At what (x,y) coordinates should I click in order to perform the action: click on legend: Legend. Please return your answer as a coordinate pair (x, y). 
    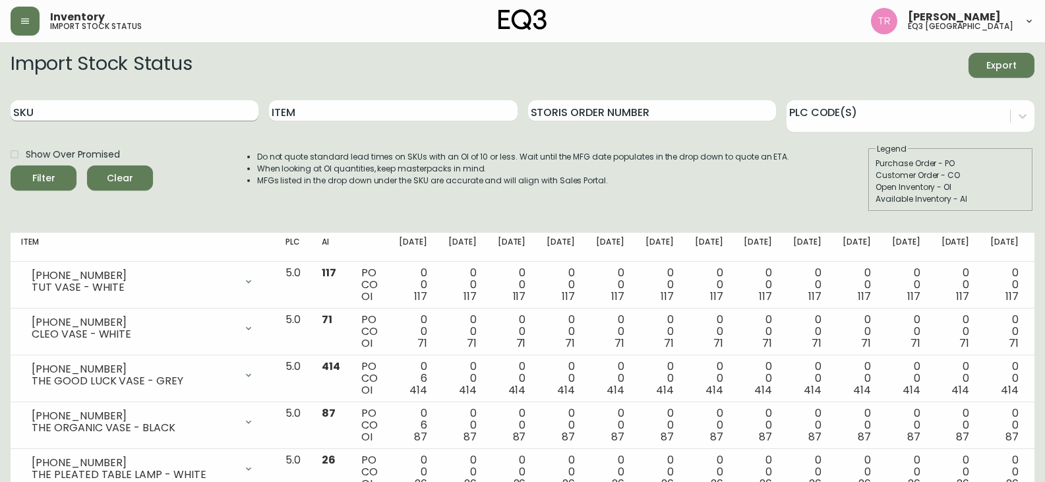
    Looking at the image, I should click on (891, 149).